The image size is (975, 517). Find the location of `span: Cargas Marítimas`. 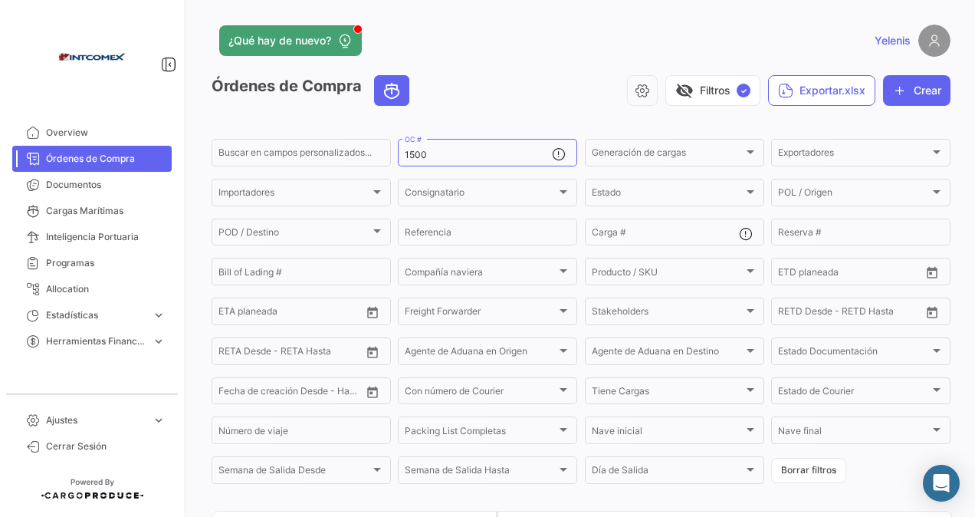

span: Cargas Marítimas is located at coordinates (106, 211).